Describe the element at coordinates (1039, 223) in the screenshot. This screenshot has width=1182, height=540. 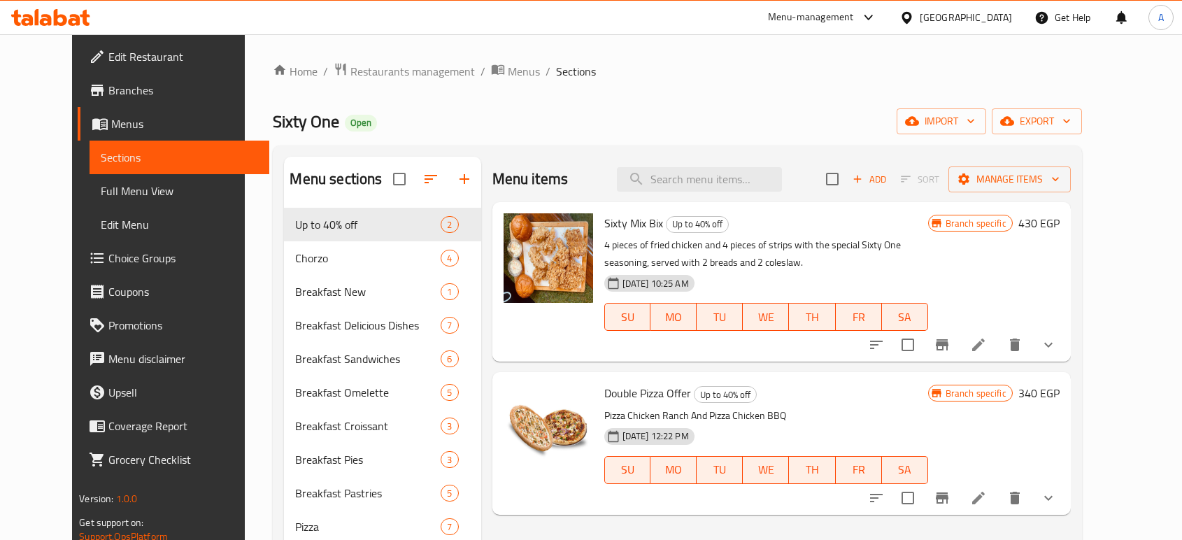
I see `h6: 430 EGP` at that location.